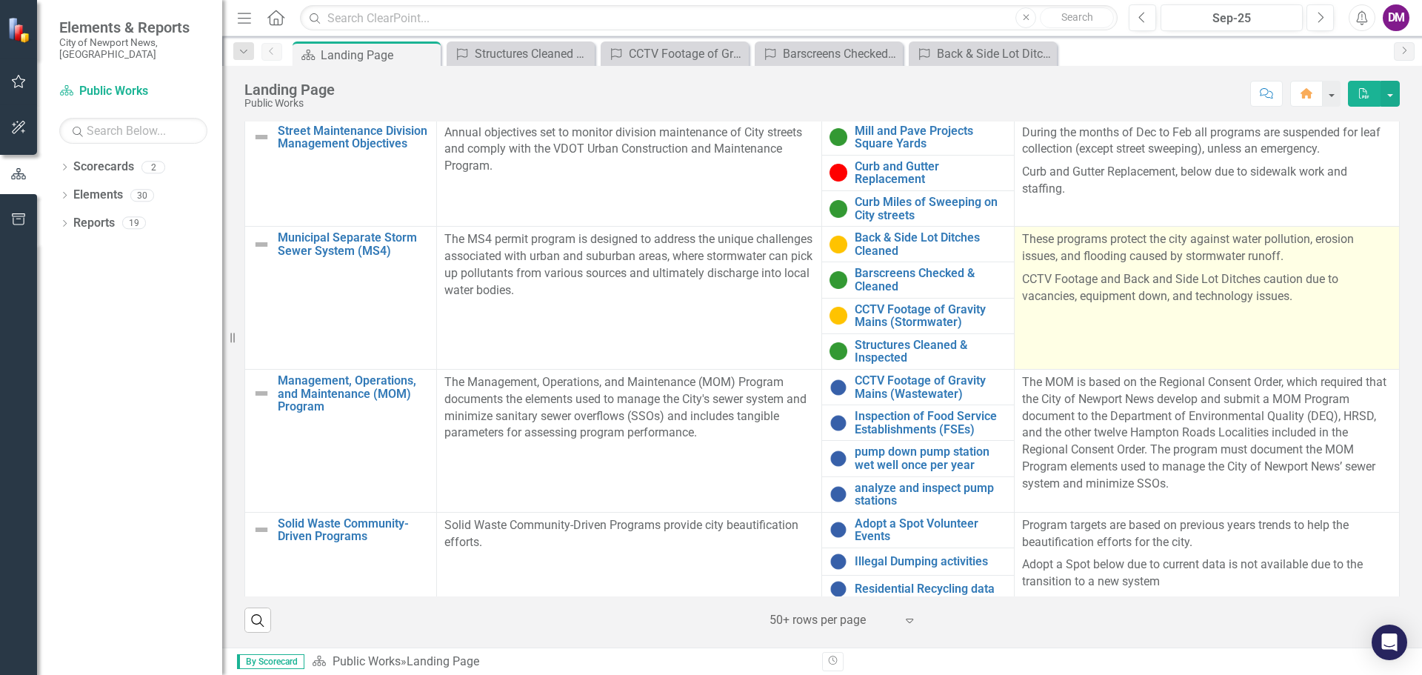 Image resolution: width=1422 pixels, height=675 pixels. What do you see at coordinates (930, 422) in the screenshot?
I see `a: Inspection of Food Service Establishments (FSEs)` at bounding box center [930, 422].